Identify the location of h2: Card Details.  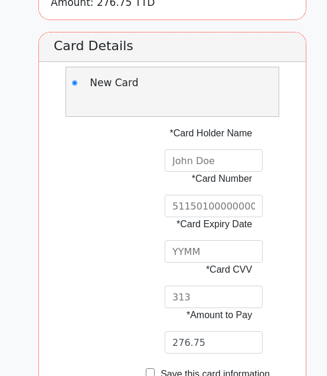
(172, 47).